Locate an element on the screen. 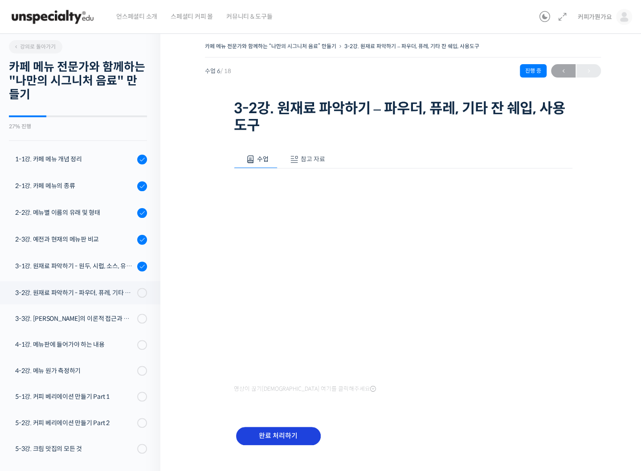 The image size is (641, 471). span: 설정 is located at coordinates (143, 299).